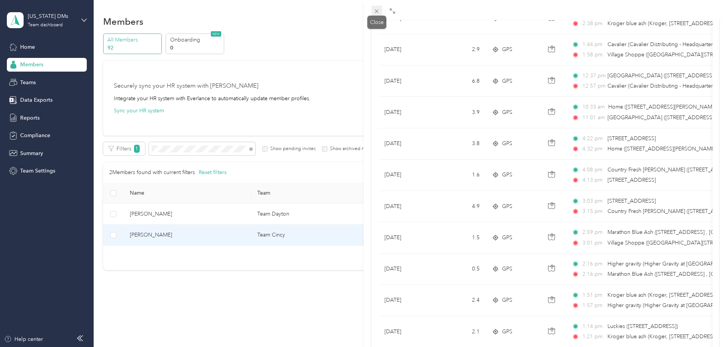 This screenshot has width=727, height=347. Describe the element at coordinates (593, 180) in the screenshot. I see `span: 4:13 pm` at that location.